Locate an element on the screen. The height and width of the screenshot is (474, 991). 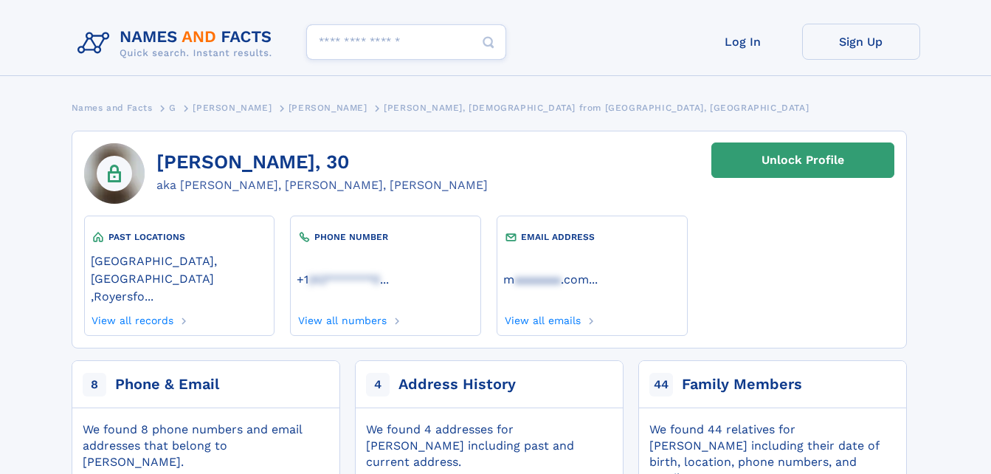
span: aaaaaaa is located at coordinates (537, 279).